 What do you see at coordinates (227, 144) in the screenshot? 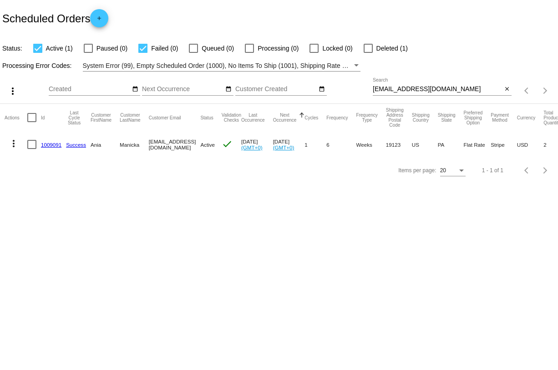
I see `mat-icon: check` at bounding box center [227, 144].